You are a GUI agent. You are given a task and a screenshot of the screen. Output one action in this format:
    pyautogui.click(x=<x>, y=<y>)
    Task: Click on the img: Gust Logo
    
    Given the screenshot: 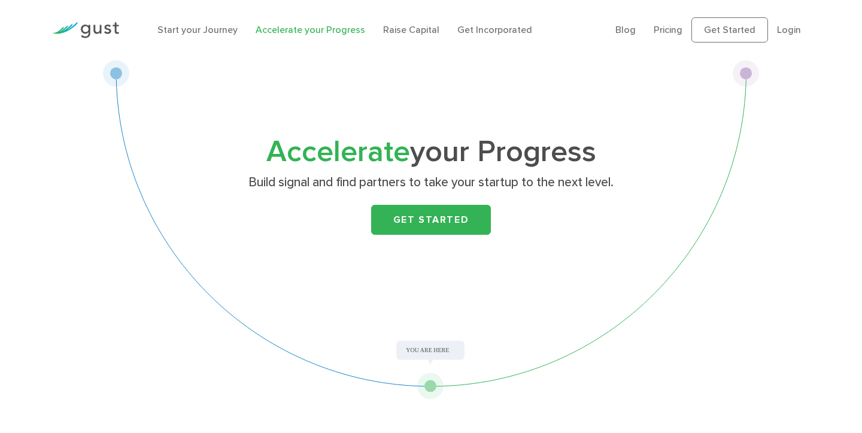 What is the action you would take?
    pyautogui.click(x=86, y=30)
    